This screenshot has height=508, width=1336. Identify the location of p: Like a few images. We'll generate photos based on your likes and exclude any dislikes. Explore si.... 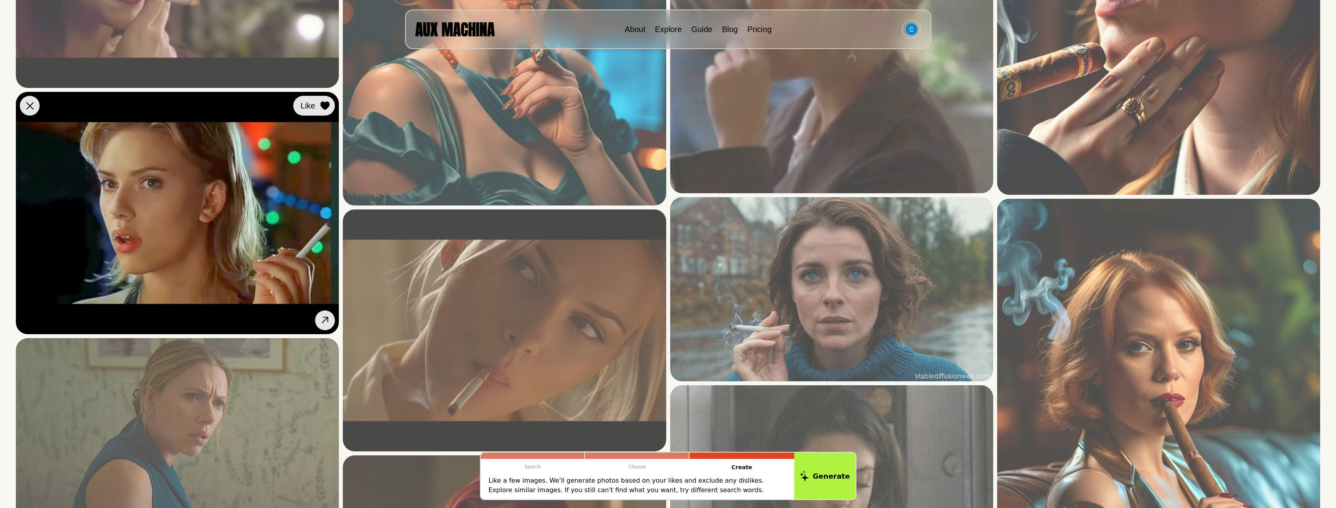
(637, 486).